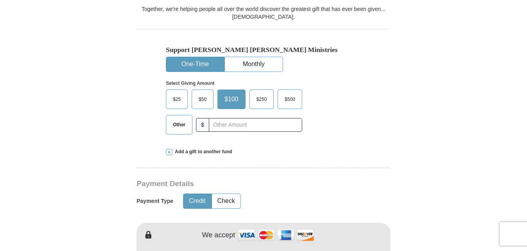 This screenshot has height=251, width=527. I want to click on span: $100, so click(232, 99).